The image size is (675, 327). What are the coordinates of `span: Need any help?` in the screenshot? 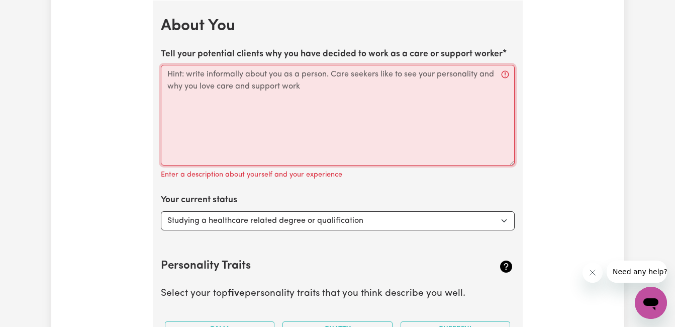 It's located at (33, 11).